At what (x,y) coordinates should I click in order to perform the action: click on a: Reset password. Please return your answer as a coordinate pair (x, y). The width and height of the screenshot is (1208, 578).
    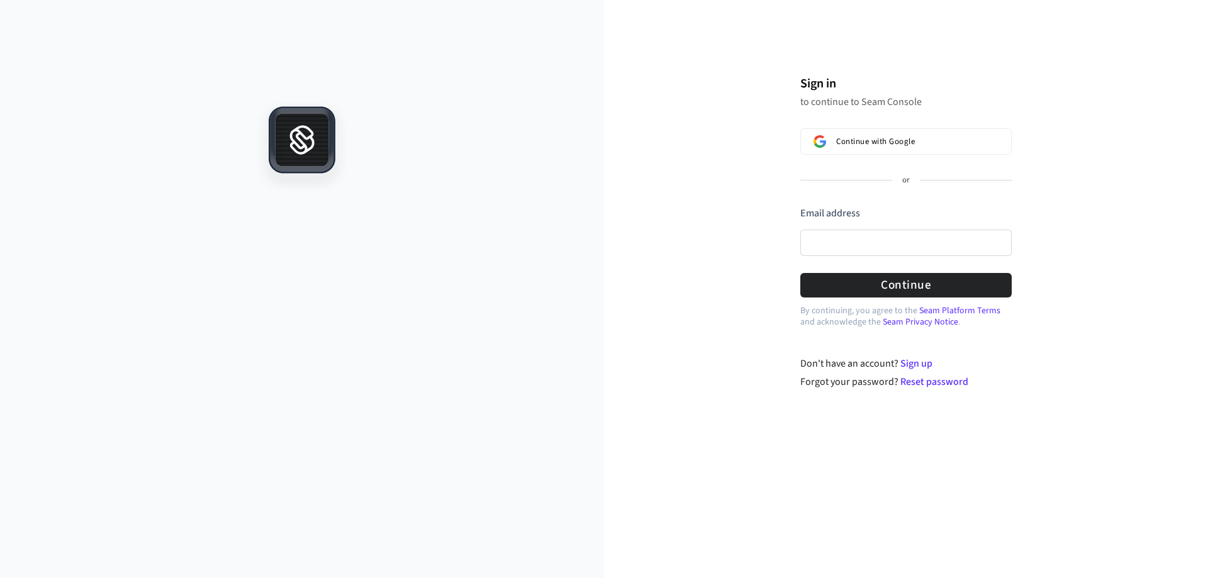
    Looking at the image, I should click on (934, 382).